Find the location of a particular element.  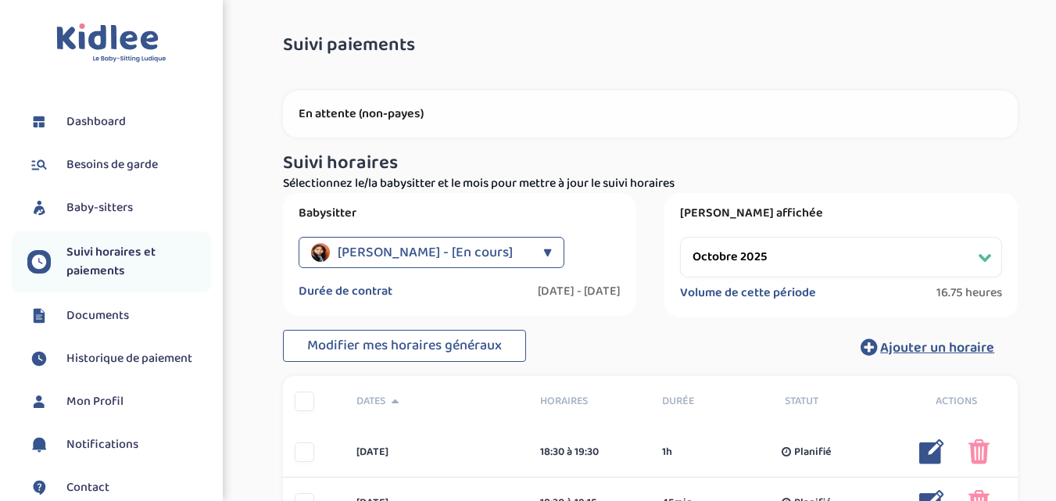

a: Dashboard is located at coordinates (119, 122).